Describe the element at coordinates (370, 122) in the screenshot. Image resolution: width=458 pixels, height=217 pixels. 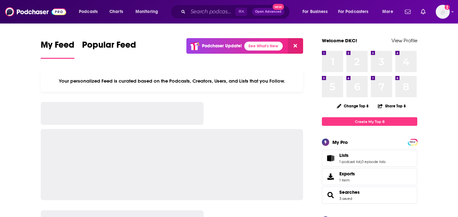
I see `a: Create My Top 8` at that location.